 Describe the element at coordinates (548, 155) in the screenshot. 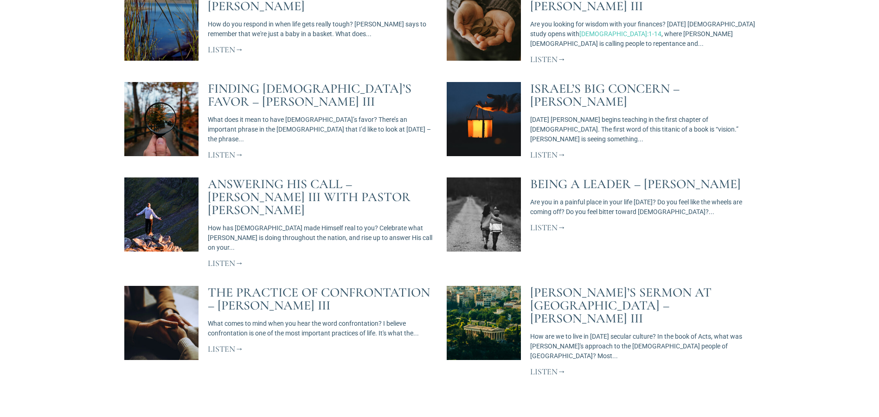

I see `a: Read more about Israel’s Big Concern – Dr. Mark Gignilliat` at that location.